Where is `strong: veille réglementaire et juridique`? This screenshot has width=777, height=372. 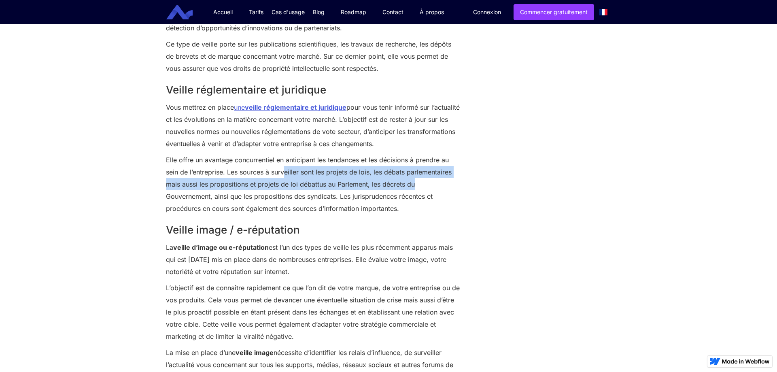 strong: veille réglementaire et juridique is located at coordinates (295, 107).